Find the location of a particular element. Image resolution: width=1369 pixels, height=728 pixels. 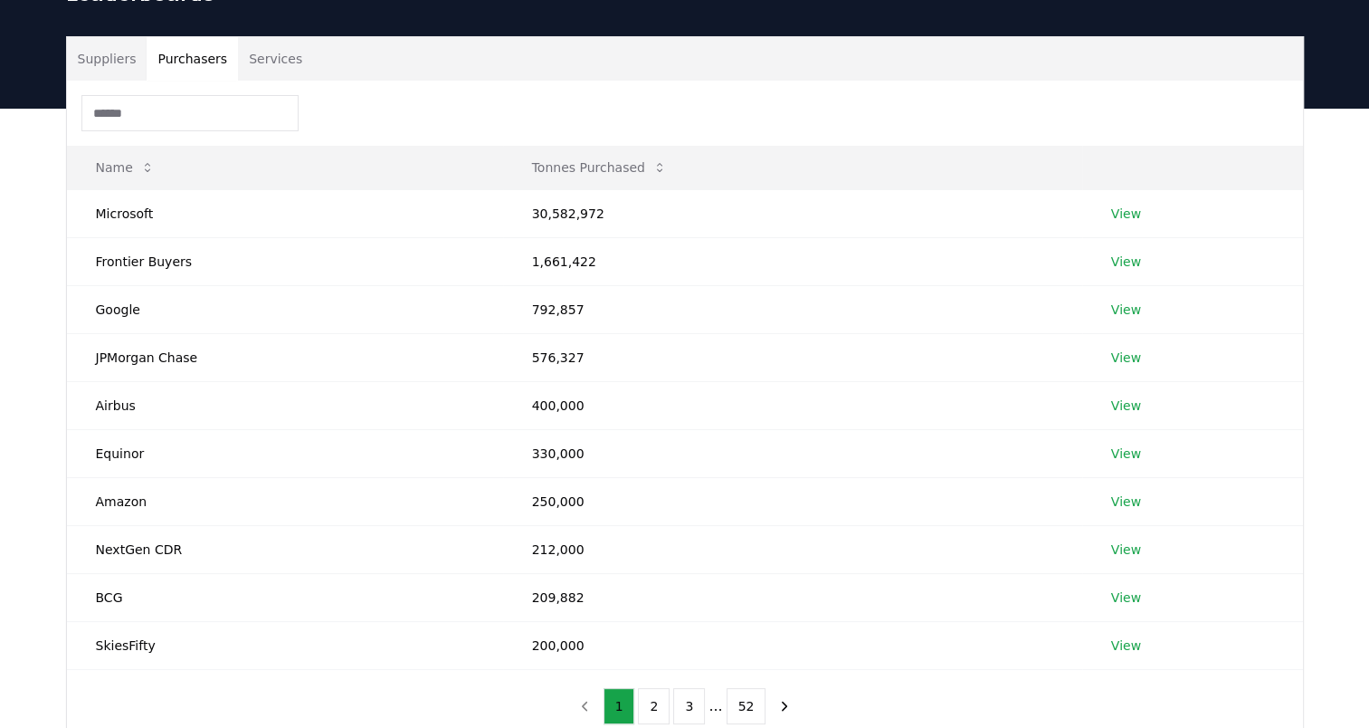

td: 576,327 is located at coordinates (793, 357).